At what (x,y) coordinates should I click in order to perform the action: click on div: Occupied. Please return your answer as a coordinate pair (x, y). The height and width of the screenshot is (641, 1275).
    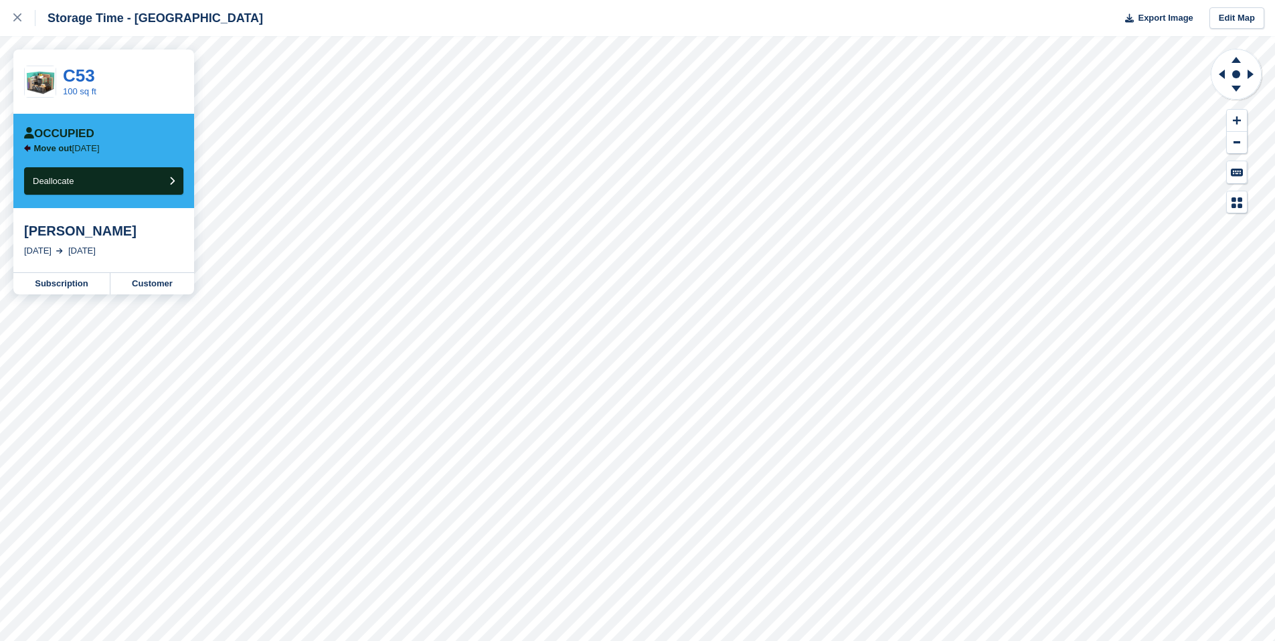
    Looking at the image, I should click on (59, 134).